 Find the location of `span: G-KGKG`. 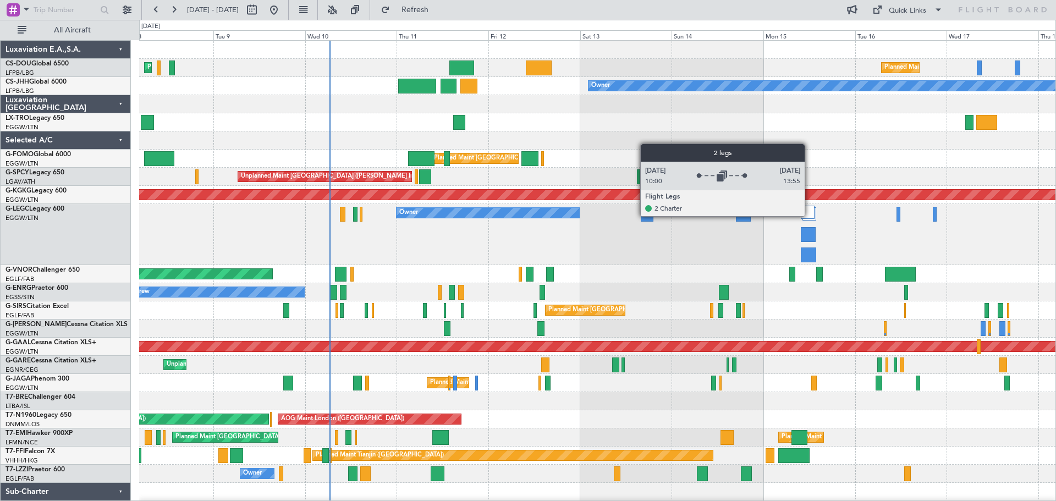

span: G-KGKG is located at coordinates (18, 191).